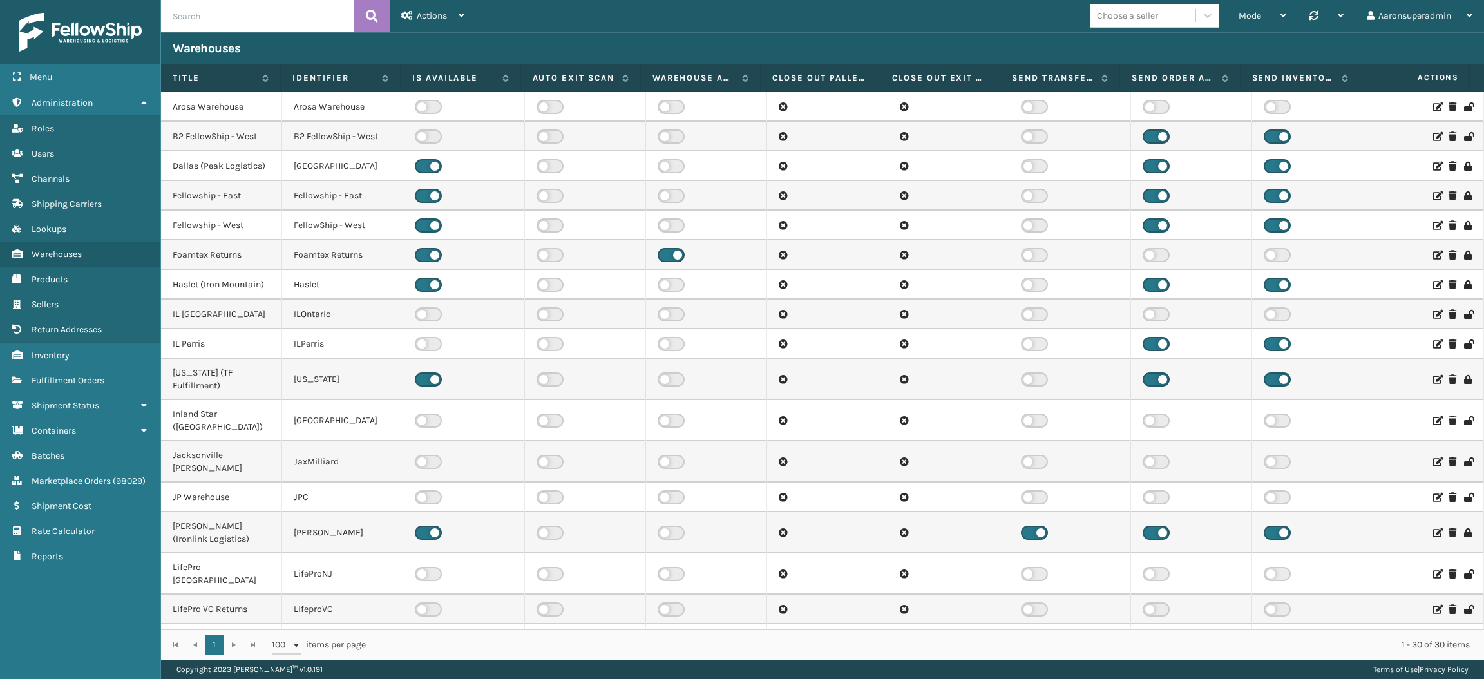  Describe the element at coordinates (50, 355) in the screenshot. I see `span: Inventory` at that location.